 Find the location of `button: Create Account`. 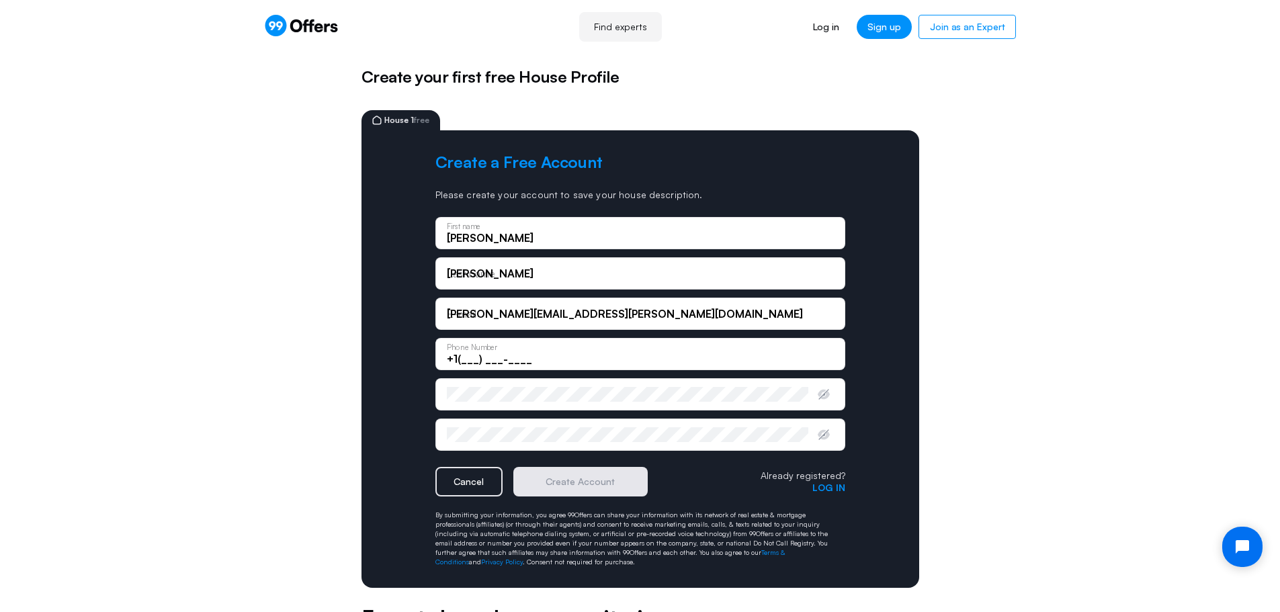

button: Create Account is located at coordinates (580, 482).